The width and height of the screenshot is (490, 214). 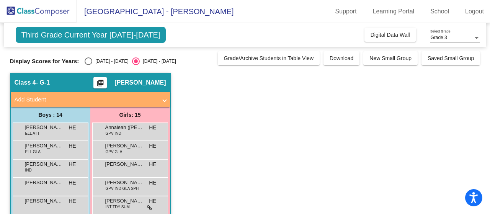 What do you see at coordinates (390, 58) in the screenshot?
I see `span: New Small Group` at bounding box center [390, 58].